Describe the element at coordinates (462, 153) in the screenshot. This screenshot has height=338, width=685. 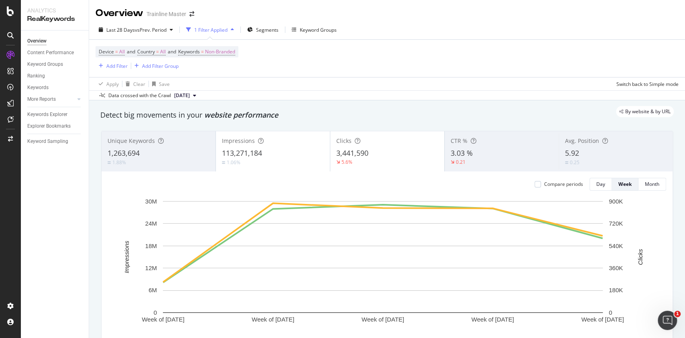
I see `span: 3.03 %` at that location.